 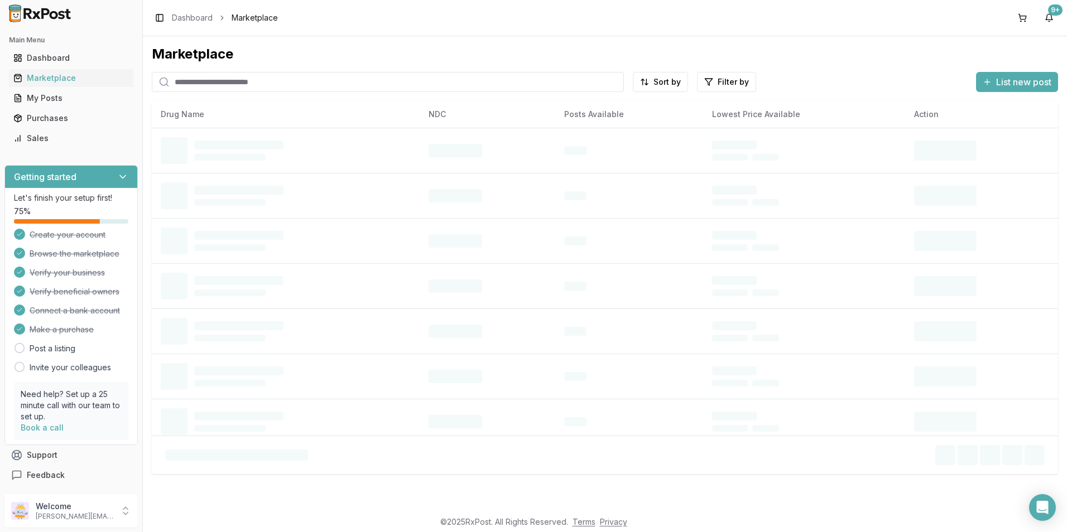 What do you see at coordinates (74, 507) in the screenshot?
I see `p: Welcome` at bounding box center [74, 507].